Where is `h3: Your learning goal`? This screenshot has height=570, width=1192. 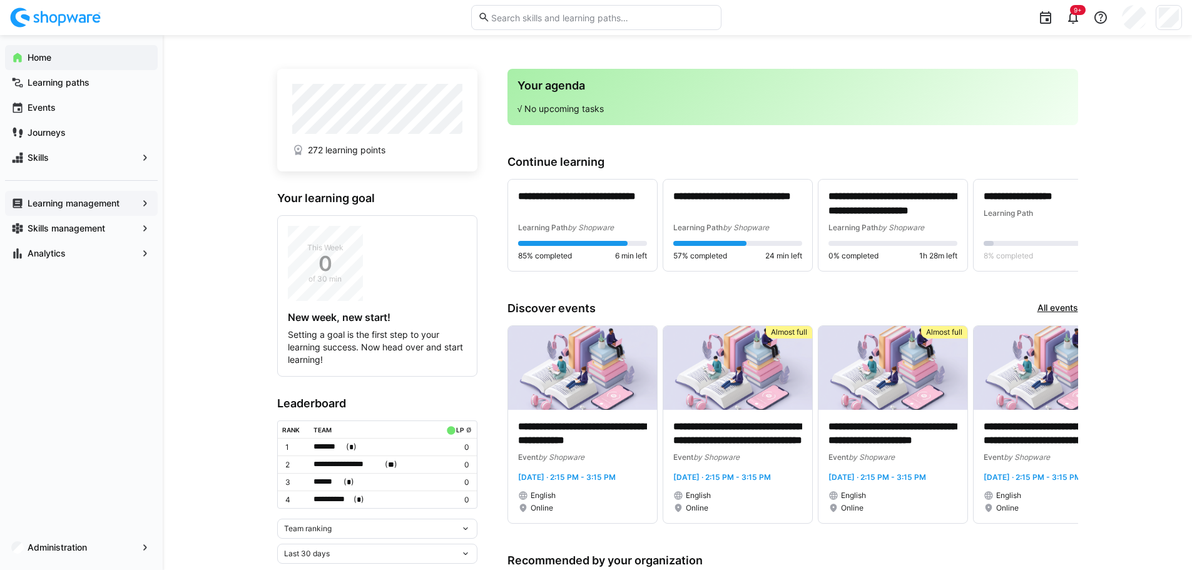 h3: Your learning goal is located at coordinates (377, 198).